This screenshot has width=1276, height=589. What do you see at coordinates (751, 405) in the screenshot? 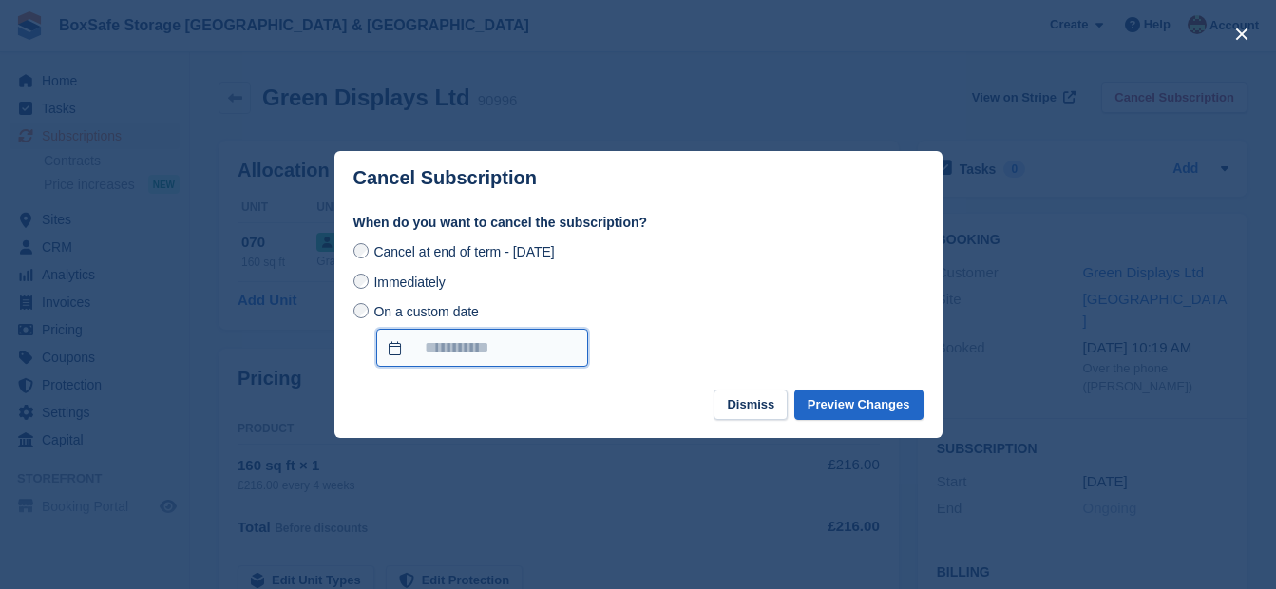
I see `button: Dismiss` at bounding box center [751, 405].